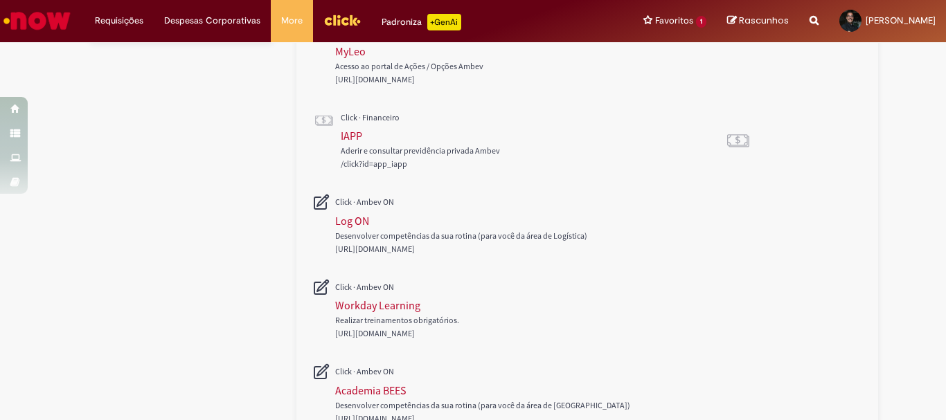  What do you see at coordinates (292, 21) in the screenshot?
I see `span: More` at bounding box center [292, 21].